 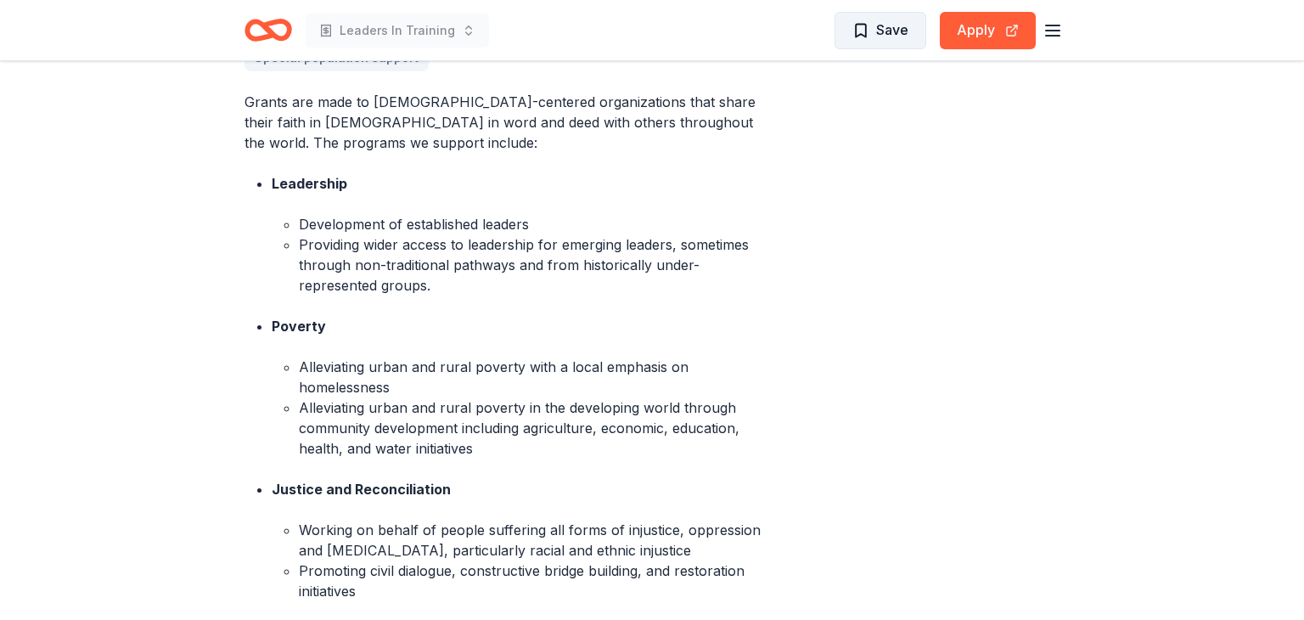 What do you see at coordinates (537, 377) in the screenshot?
I see `li: Alleviating urban and rural poverty with a local emphasis on homelessness` at bounding box center [537, 377].